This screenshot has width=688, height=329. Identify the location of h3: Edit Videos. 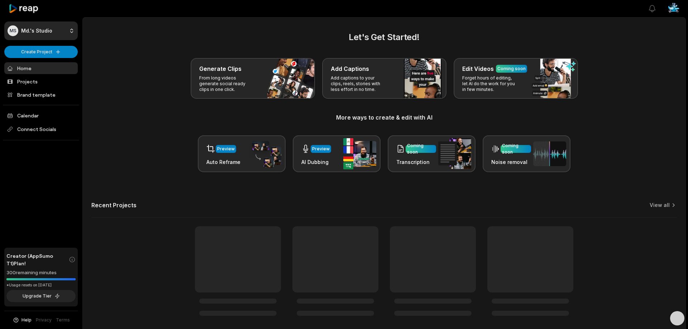
(478, 69).